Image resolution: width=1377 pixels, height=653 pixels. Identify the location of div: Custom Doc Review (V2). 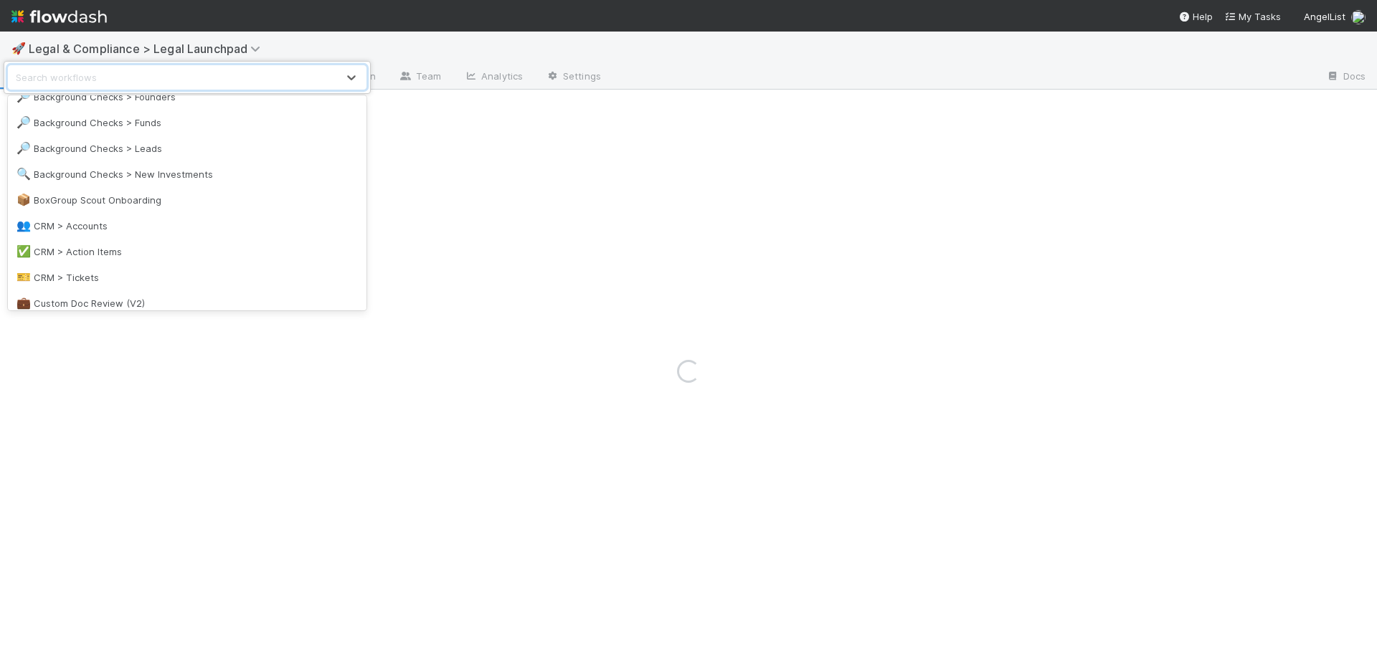
(187, 303).